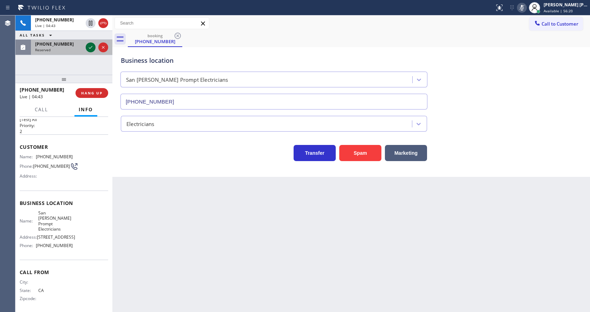 The height and width of the screenshot is (312, 590). What do you see at coordinates (91, 47) in the screenshot?
I see `button: Accept` at bounding box center [91, 47].